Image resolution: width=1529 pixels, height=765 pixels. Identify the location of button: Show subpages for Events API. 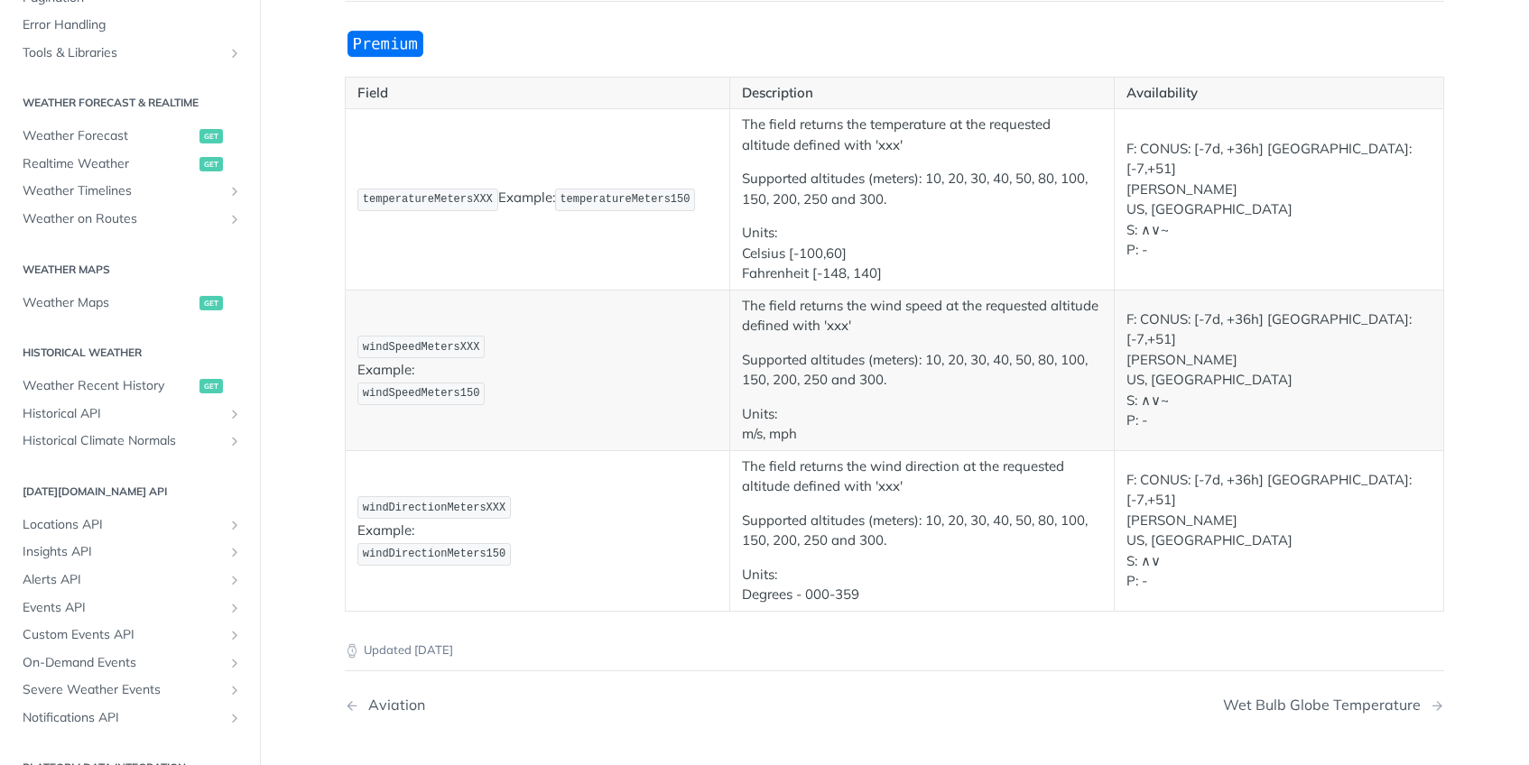
(235, 608).